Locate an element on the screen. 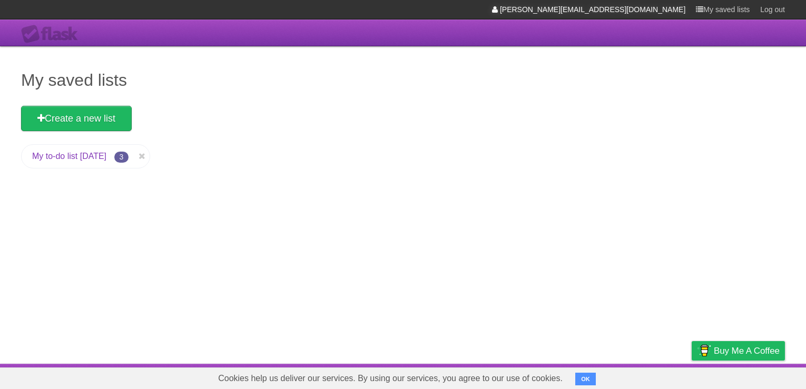  button: OK is located at coordinates (585, 379).